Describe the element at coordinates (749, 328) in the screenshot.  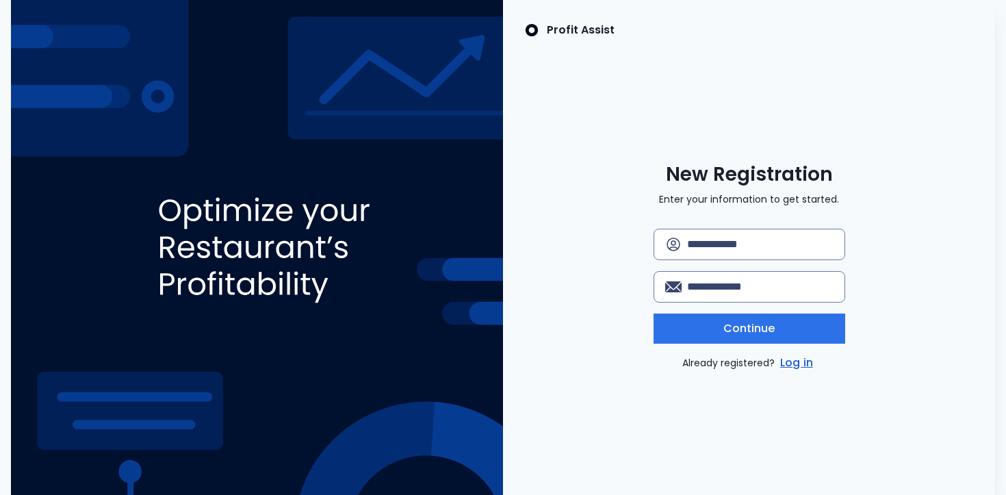
I see `button: Continue` at that location.